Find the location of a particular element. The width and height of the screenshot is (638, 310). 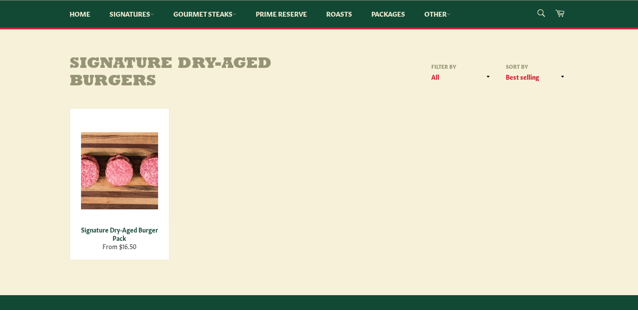

div: Signature Dry-Aged Burger Pack is located at coordinates (119, 234).